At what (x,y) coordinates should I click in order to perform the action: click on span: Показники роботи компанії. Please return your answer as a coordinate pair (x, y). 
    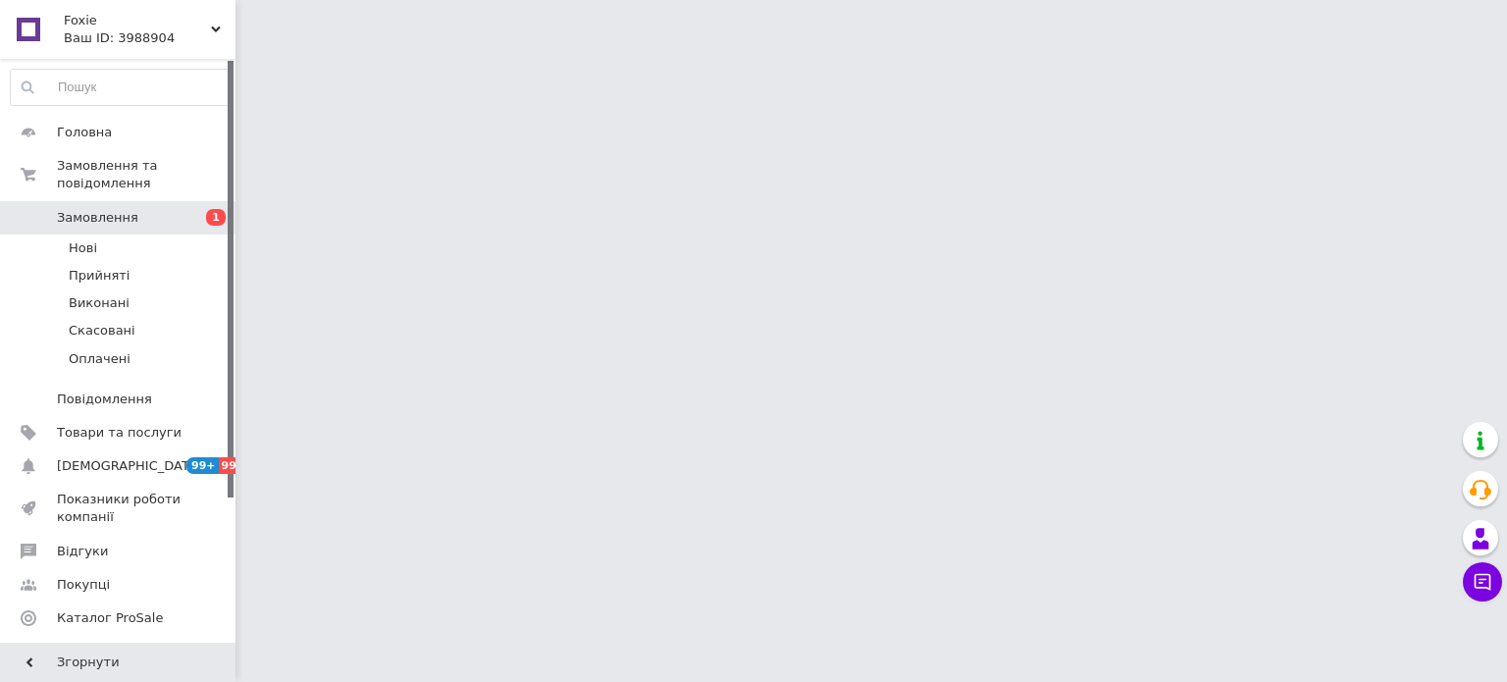
    Looking at the image, I should click on (119, 508).